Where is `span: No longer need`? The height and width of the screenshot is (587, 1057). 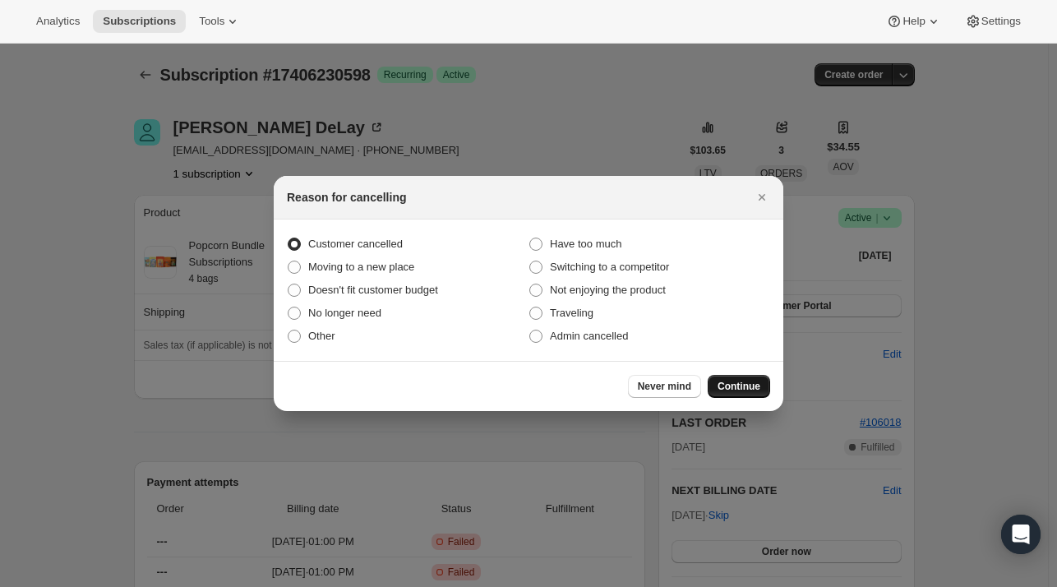 span: No longer need is located at coordinates (344, 312).